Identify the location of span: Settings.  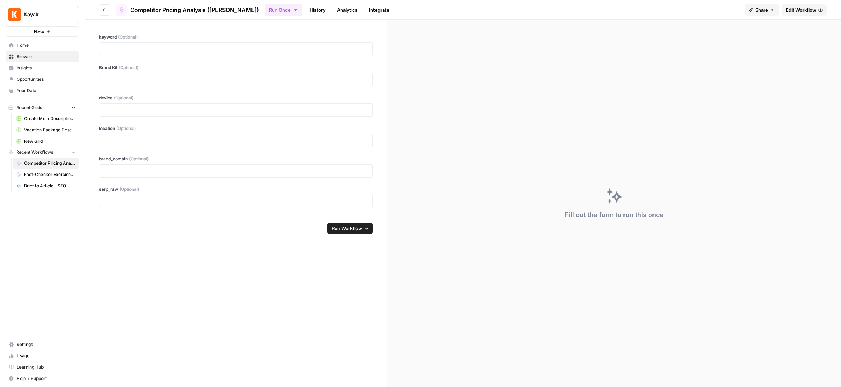
(46, 344).